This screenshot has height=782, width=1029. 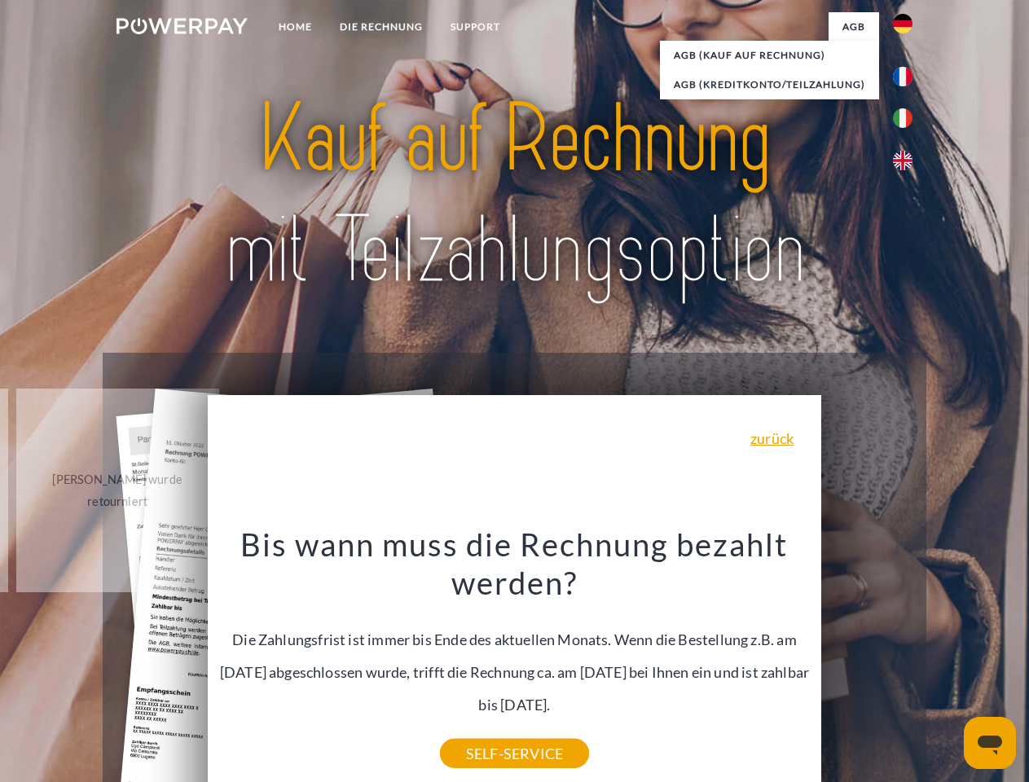 What do you see at coordinates (903, 77) in the screenshot?
I see `img: fr` at bounding box center [903, 77].